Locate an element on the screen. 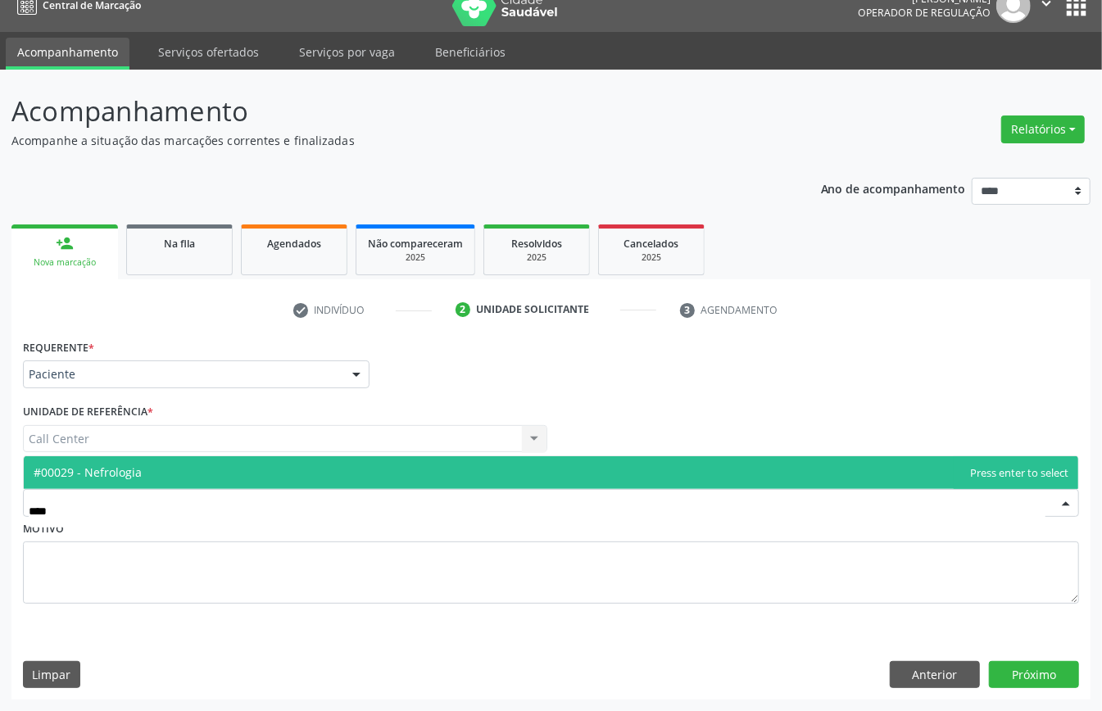 The image size is (1102, 711). span: Operador de regulação is located at coordinates (924, 12).